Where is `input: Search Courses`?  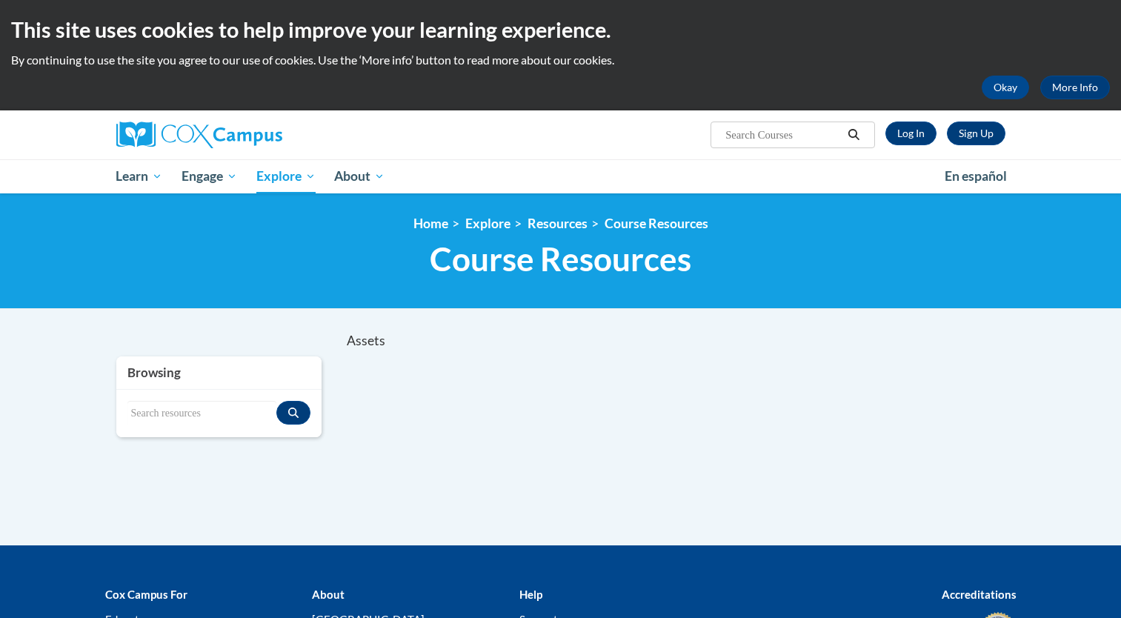 input: Search Courses is located at coordinates (783, 135).